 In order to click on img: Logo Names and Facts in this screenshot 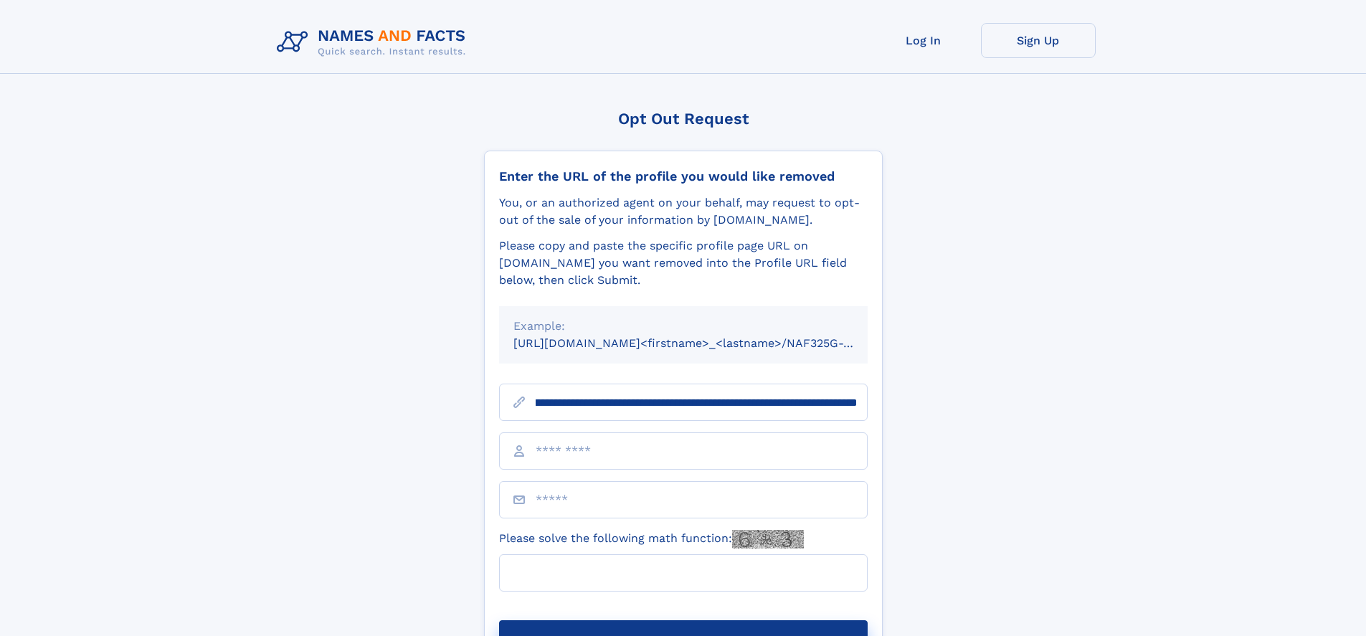, I will do `click(374, 42)`.